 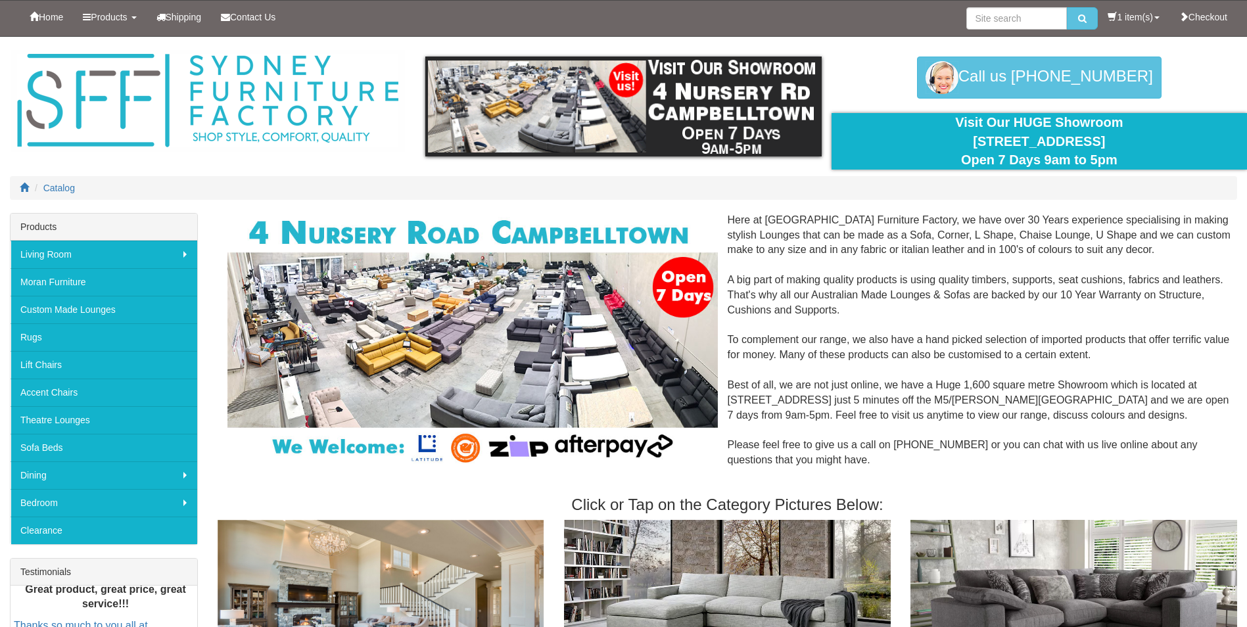 I want to click on a: Bedroom, so click(x=104, y=503).